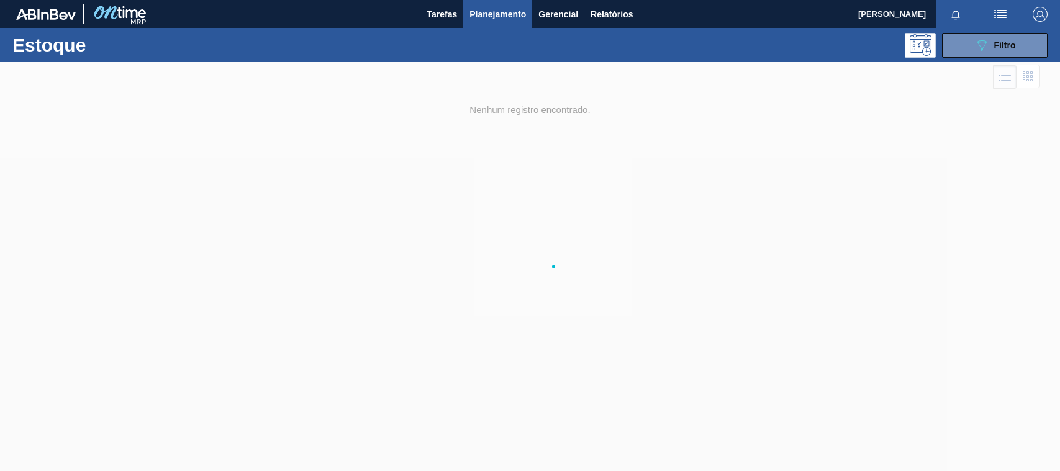  I want to click on span: Planejamento, so click(497, 14).